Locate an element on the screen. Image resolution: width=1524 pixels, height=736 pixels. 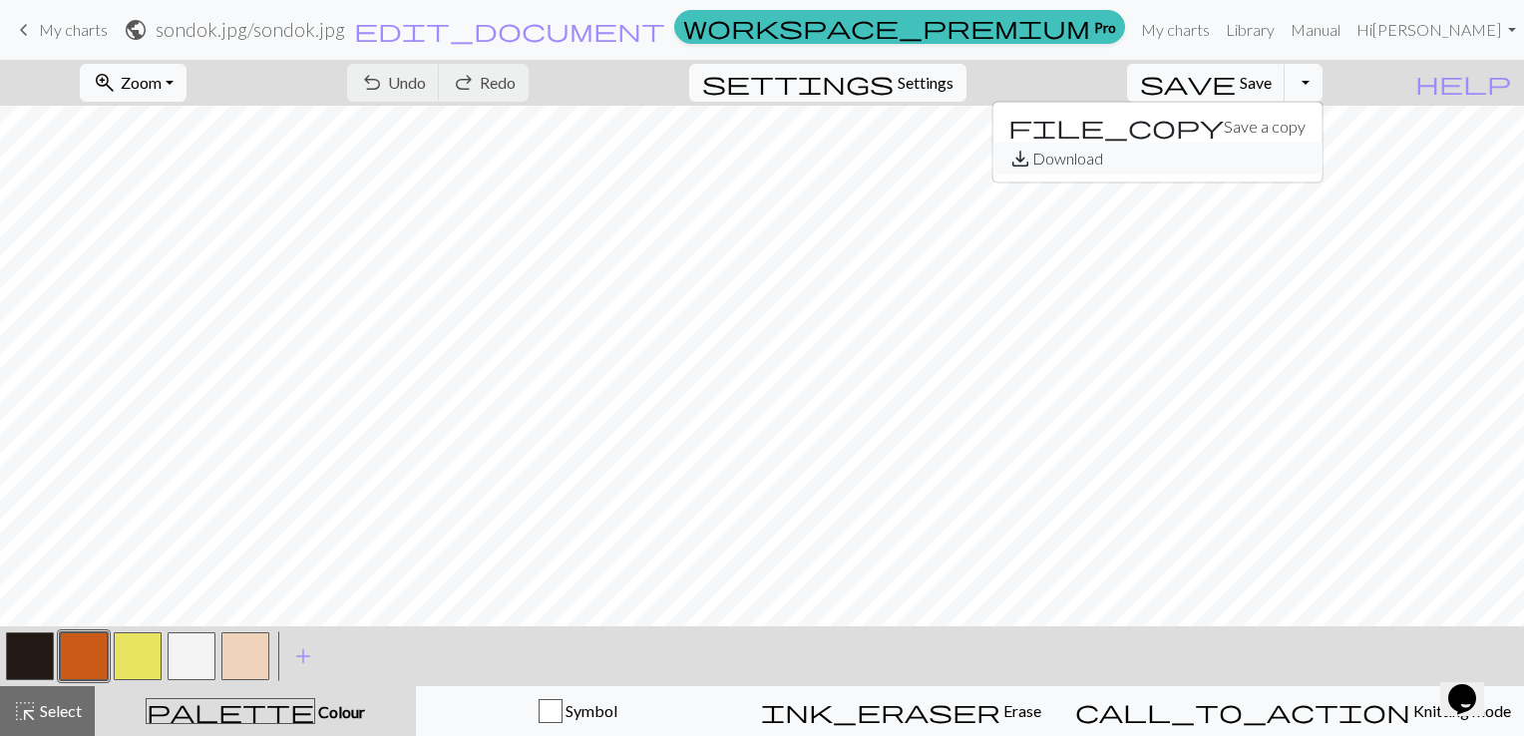
span: Symbol is located at coordinates (589, 710).